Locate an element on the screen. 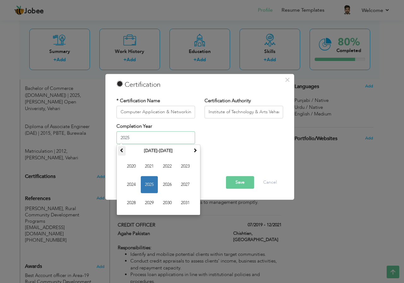 The image size is (404, 283). button: Cancel is located at coordinates (270, 182).